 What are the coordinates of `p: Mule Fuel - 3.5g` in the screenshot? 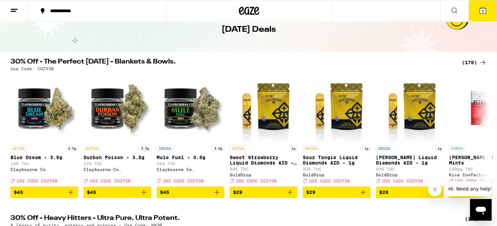 It's located at (190, 158).